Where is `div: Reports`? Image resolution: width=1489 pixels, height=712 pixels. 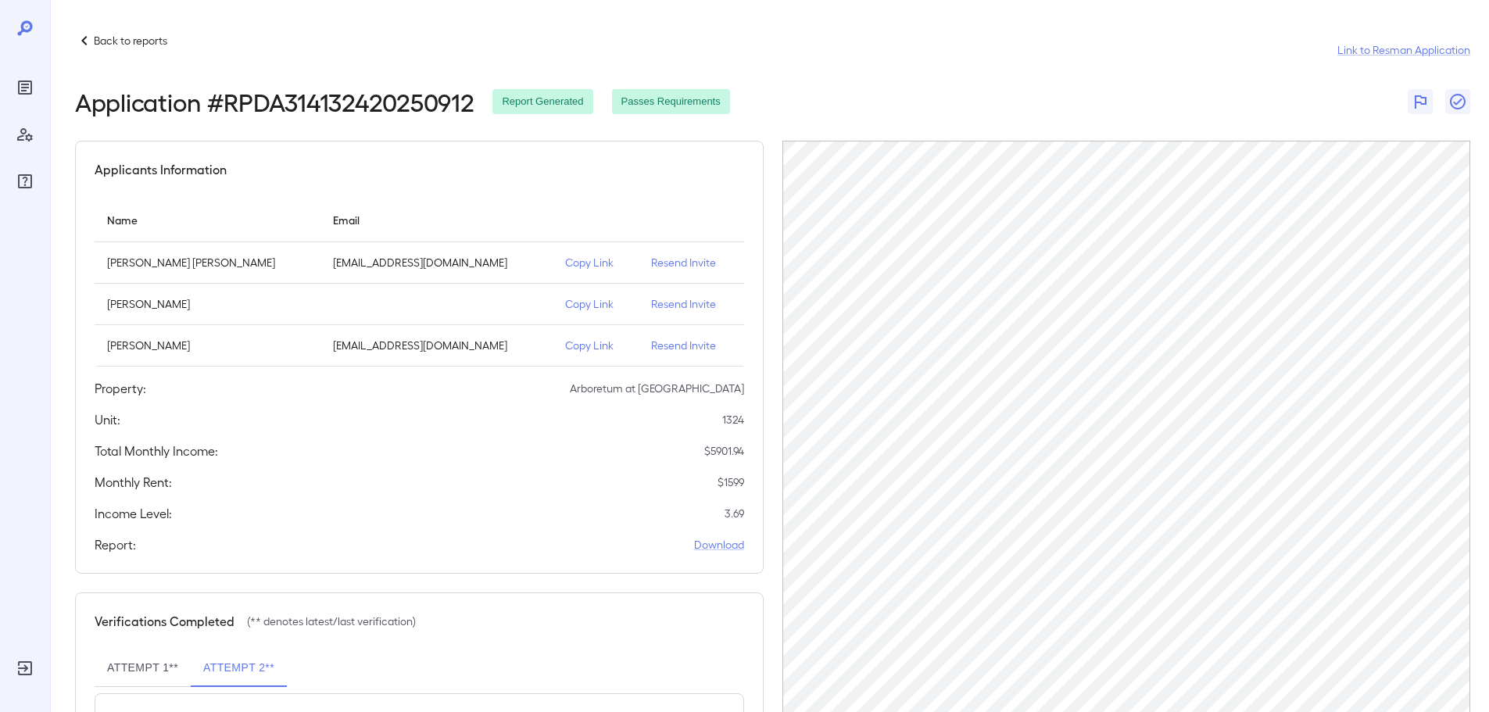
div: Reports is located at coordinates (25, 88).